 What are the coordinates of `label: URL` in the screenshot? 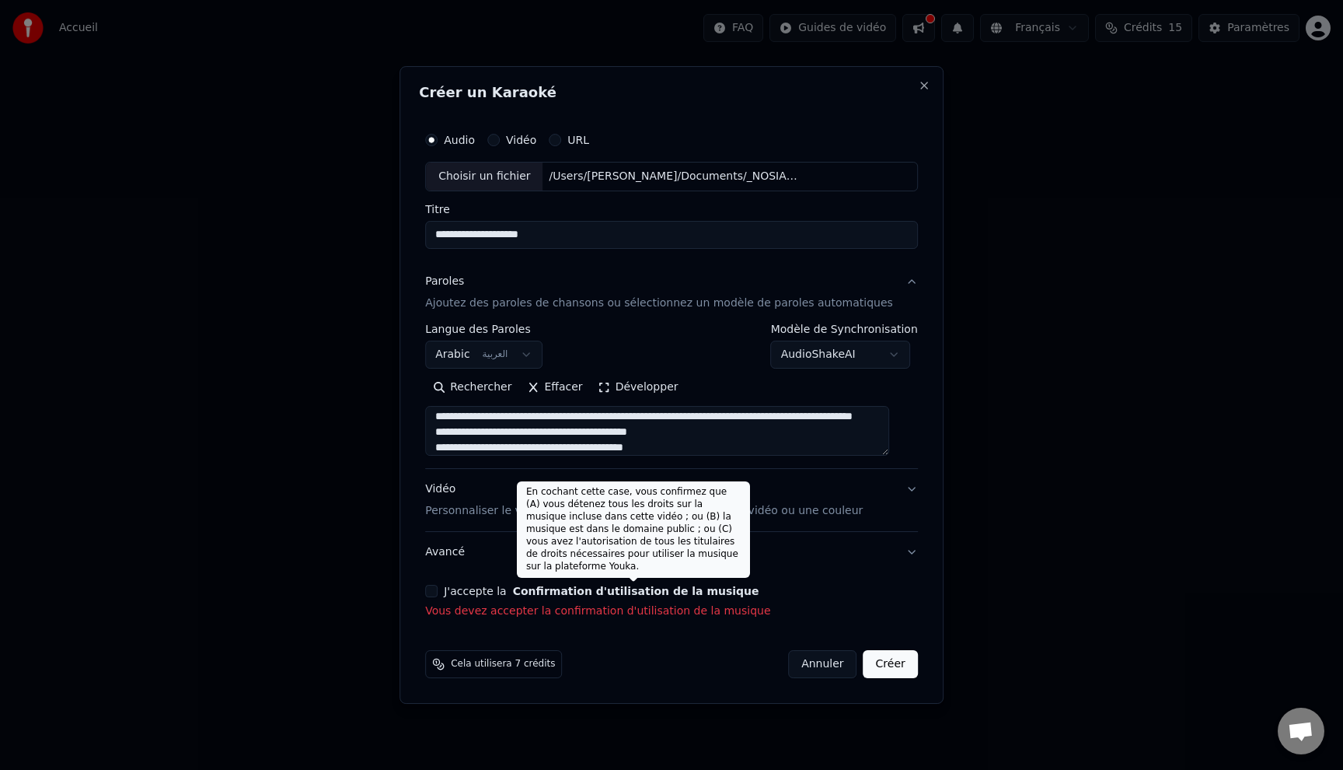 It's located at (578, 140).